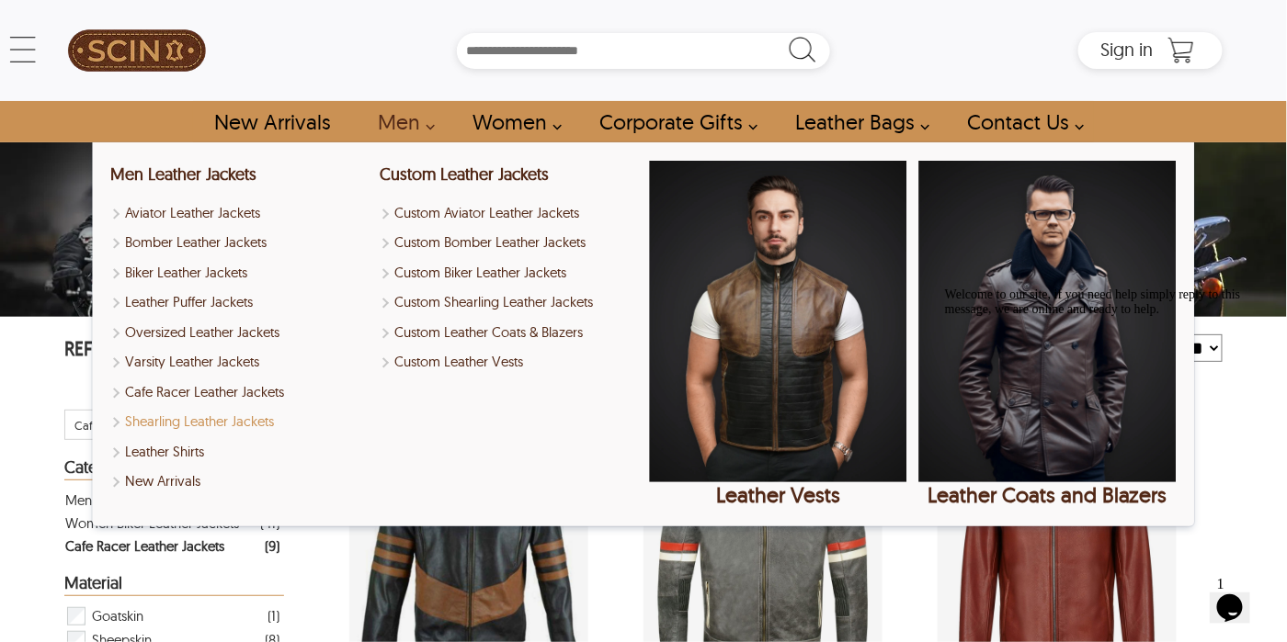 This screenshot has height=642, width=1287. Describe the element at coordinates (511, 121) in the screenshot. I see `a: Shop Women Leather Jackets` at that location.